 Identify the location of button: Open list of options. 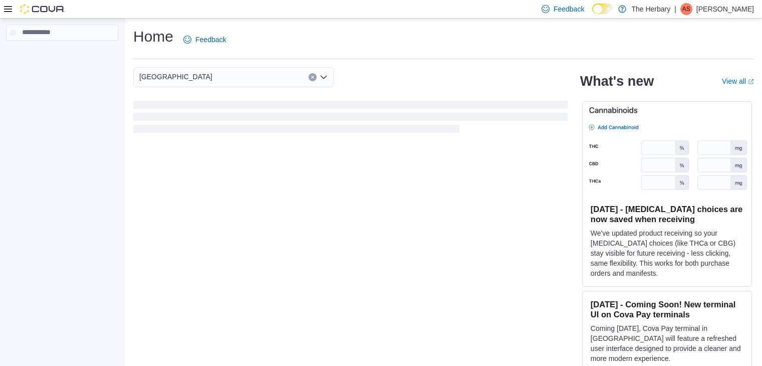
(324, 77).